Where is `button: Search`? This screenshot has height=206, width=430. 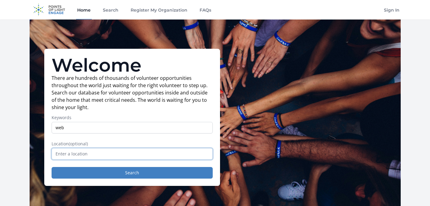 button: Search is located at coordinates (132, 173).